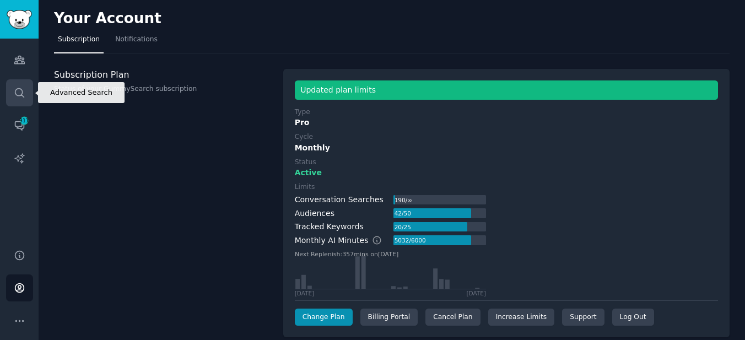  What do you see at coordinates (521, 317) in the screenshot?
I see `a: Increase Limits` at bounding box center [521, 317].